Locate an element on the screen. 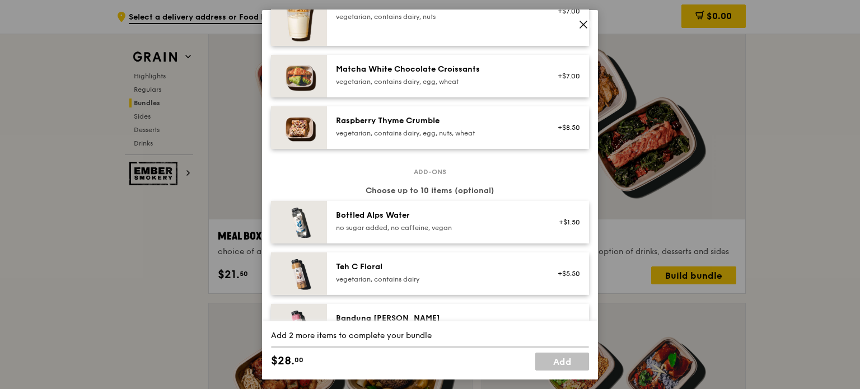 The width and height of the screenshot is (860, 389). img: daily_normal_Matcha_White_Chocolate_Croissants-HORZ.jpg is located at coordinates (299, 76).